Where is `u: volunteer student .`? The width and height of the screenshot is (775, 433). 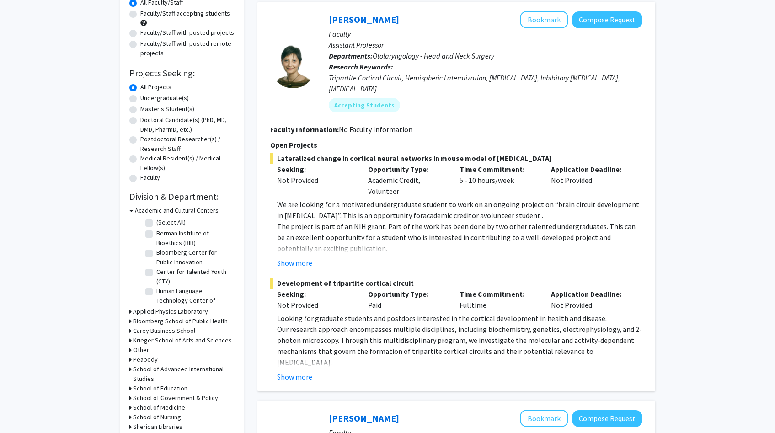
u: volunteer student . is located at coordinates (514, 215).